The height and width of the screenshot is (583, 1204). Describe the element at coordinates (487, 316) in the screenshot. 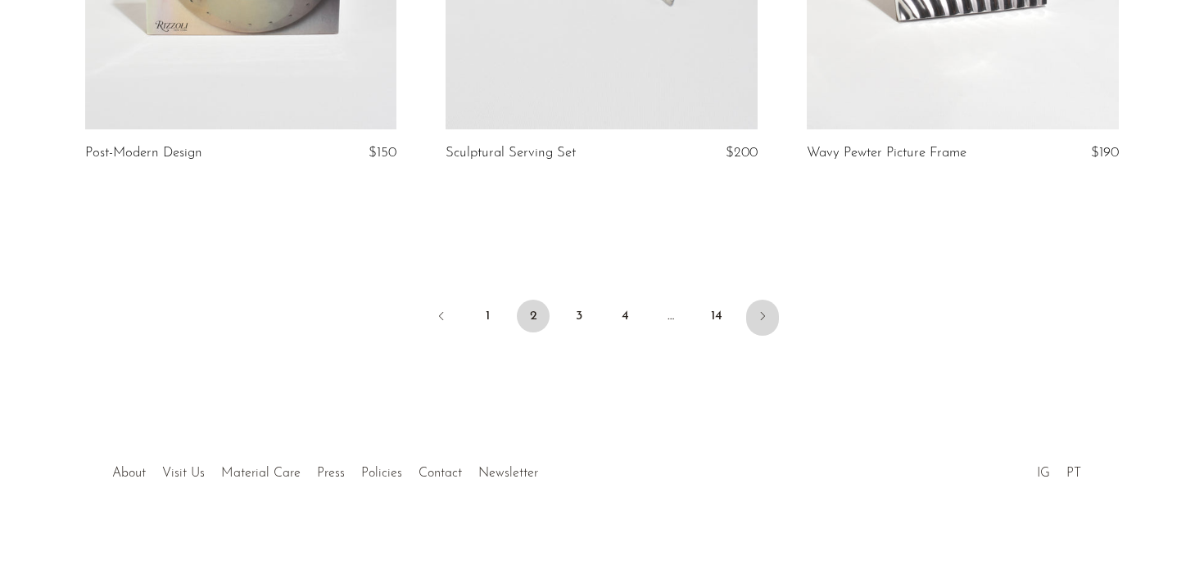

I see `a: 1` at that location.